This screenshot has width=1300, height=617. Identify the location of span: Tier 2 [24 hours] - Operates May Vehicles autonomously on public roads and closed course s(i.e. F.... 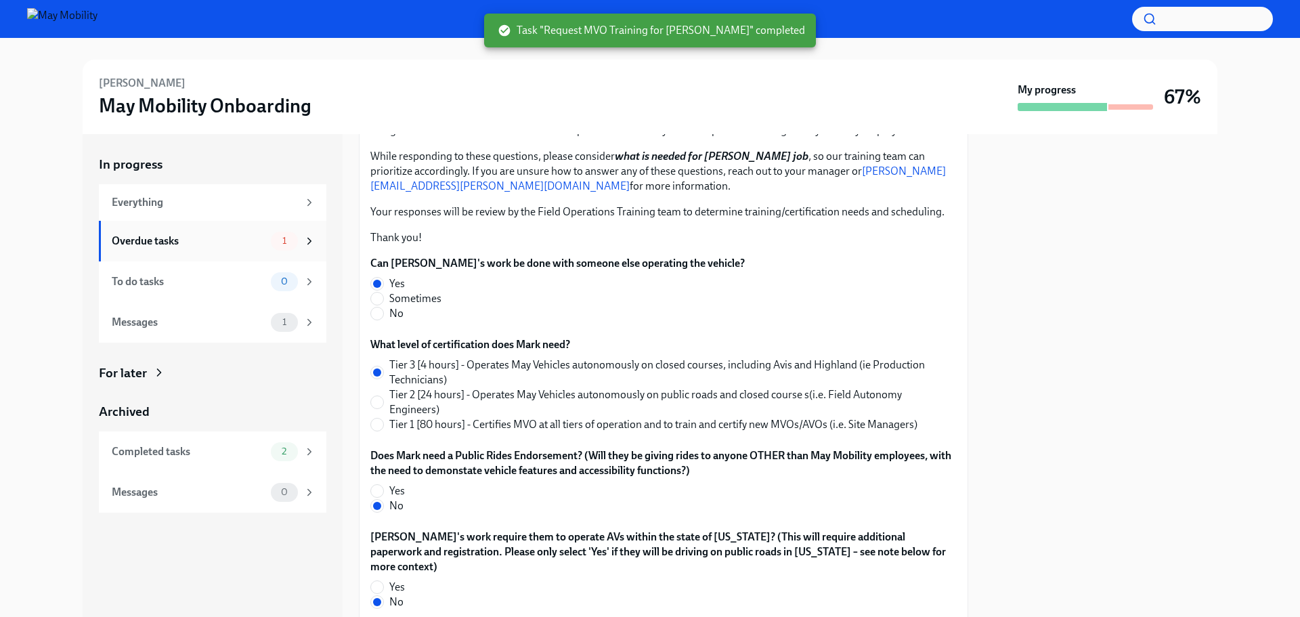
(668, 402).